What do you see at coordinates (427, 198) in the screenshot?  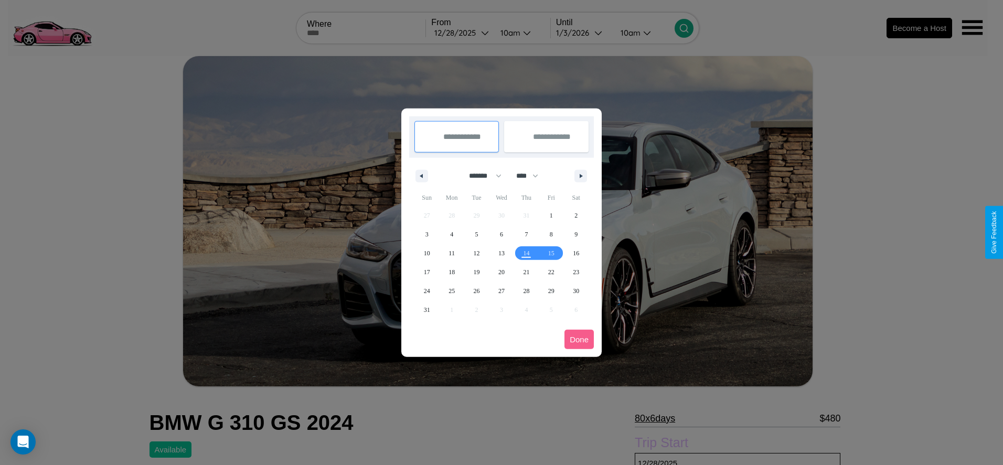 I see `span: Sun` at bounding box center [427, 198].